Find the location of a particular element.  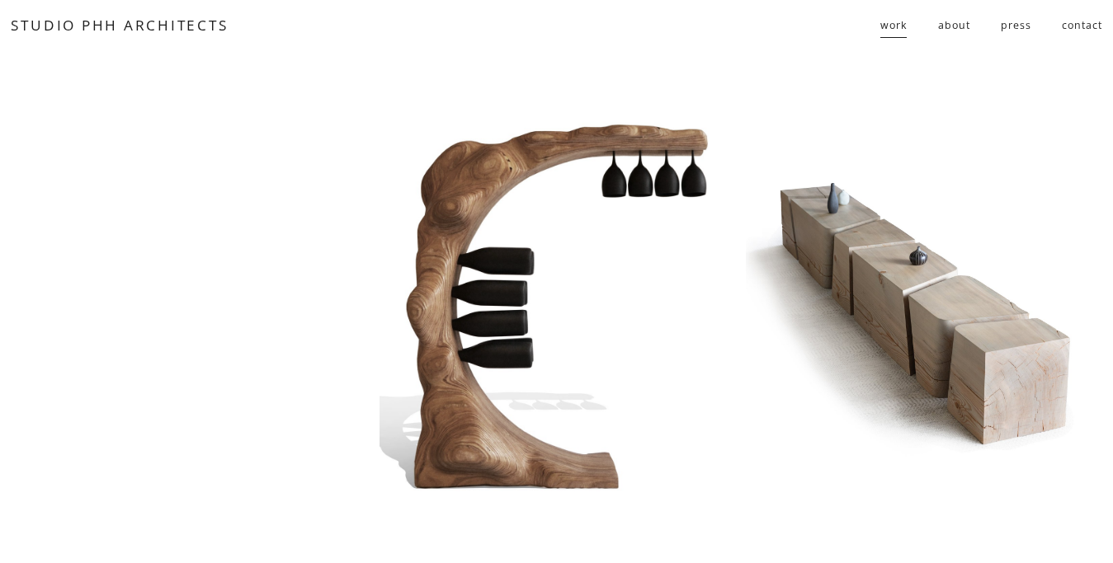

a: folder dropdown is located at coordinates (893, 26).